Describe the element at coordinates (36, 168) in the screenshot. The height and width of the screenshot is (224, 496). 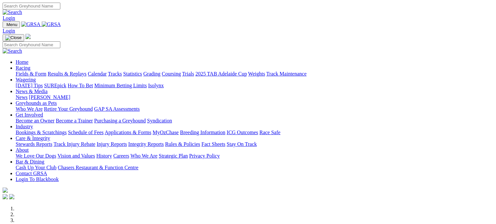
I see `a: Cash Up Your Club` at that location.